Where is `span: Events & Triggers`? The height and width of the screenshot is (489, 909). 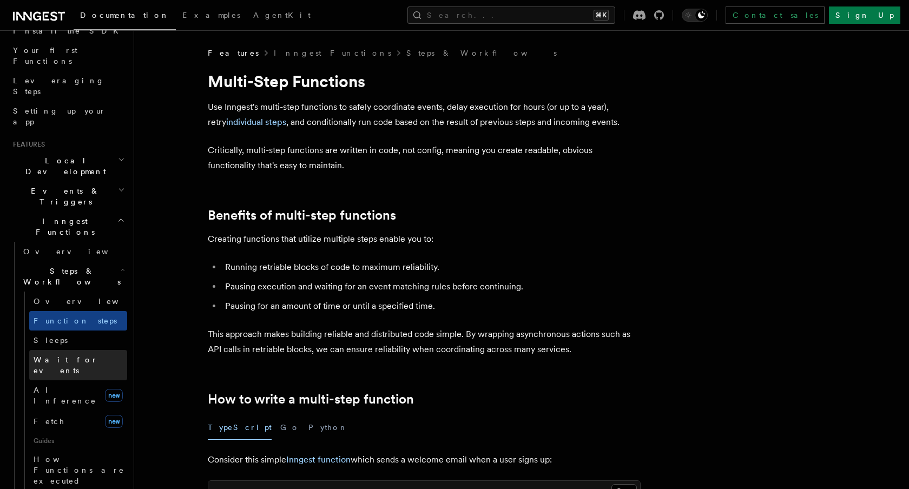 span: Events & Triggers is located at coordinates (63, 197).